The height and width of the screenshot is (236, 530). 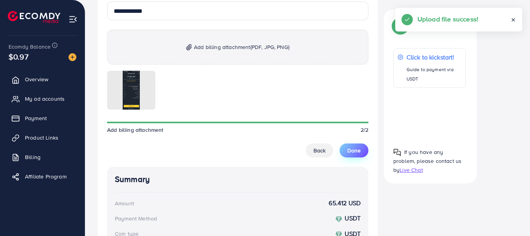 I want to click on span: Back, so click(x=319, y=151).